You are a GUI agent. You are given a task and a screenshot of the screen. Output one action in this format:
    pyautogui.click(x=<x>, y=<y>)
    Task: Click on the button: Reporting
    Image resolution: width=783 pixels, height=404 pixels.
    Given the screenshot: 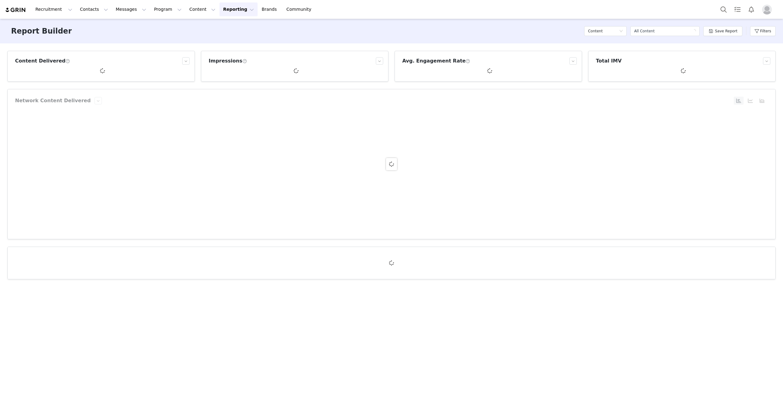 What is the action you would take?
    pyautogui.click(x=238, y=9)
    